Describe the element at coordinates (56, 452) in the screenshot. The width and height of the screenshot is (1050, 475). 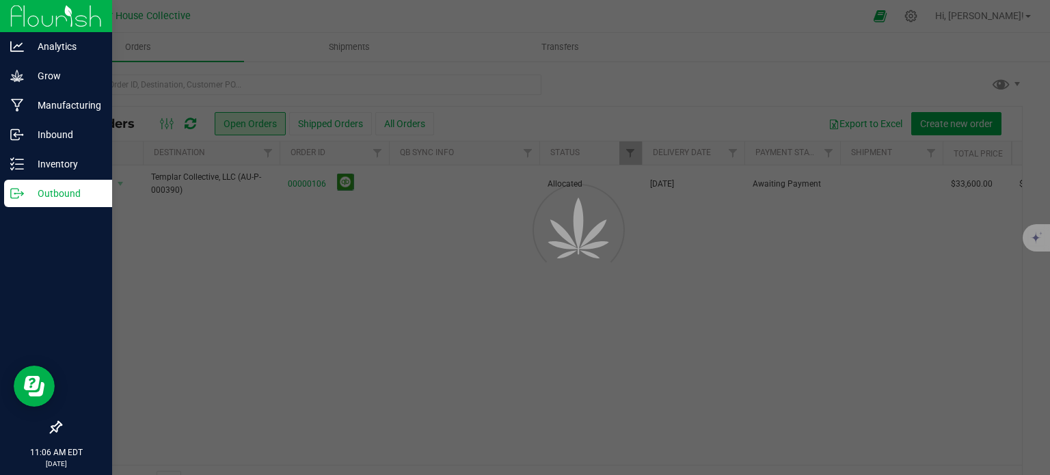
I see `p: 11:06 AM EDT` at that location.